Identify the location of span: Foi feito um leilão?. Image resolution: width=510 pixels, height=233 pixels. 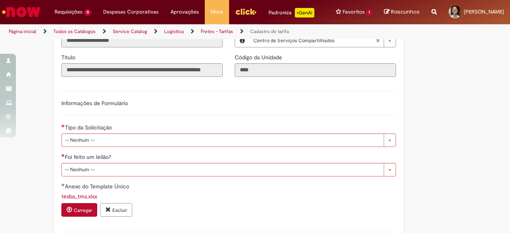
(89, 157).